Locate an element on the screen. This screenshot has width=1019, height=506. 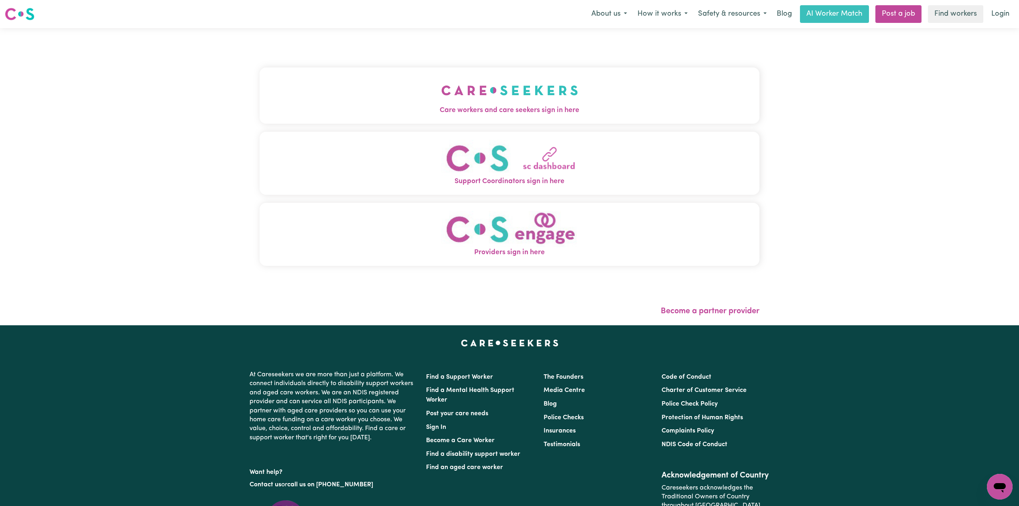
a: Find a Mental Health Support Worker is located at coordinates (470, 395).